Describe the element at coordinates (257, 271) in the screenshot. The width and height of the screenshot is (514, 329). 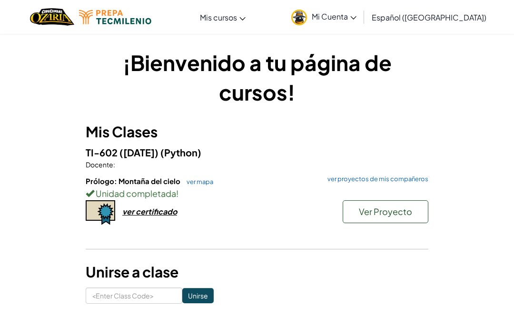
I see `h3: Unirse a clase` at that location.